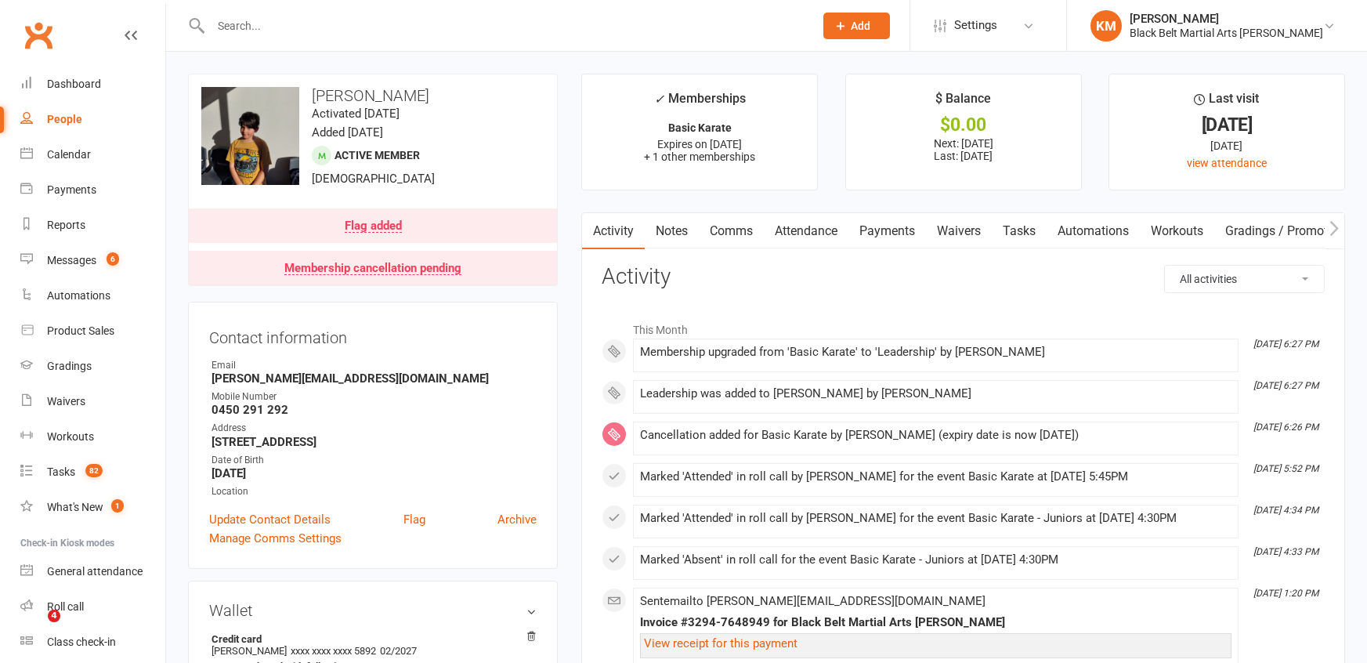 This screenshot has width=1367, height=663. I want to click on div: Workouts, so click(70, 436).